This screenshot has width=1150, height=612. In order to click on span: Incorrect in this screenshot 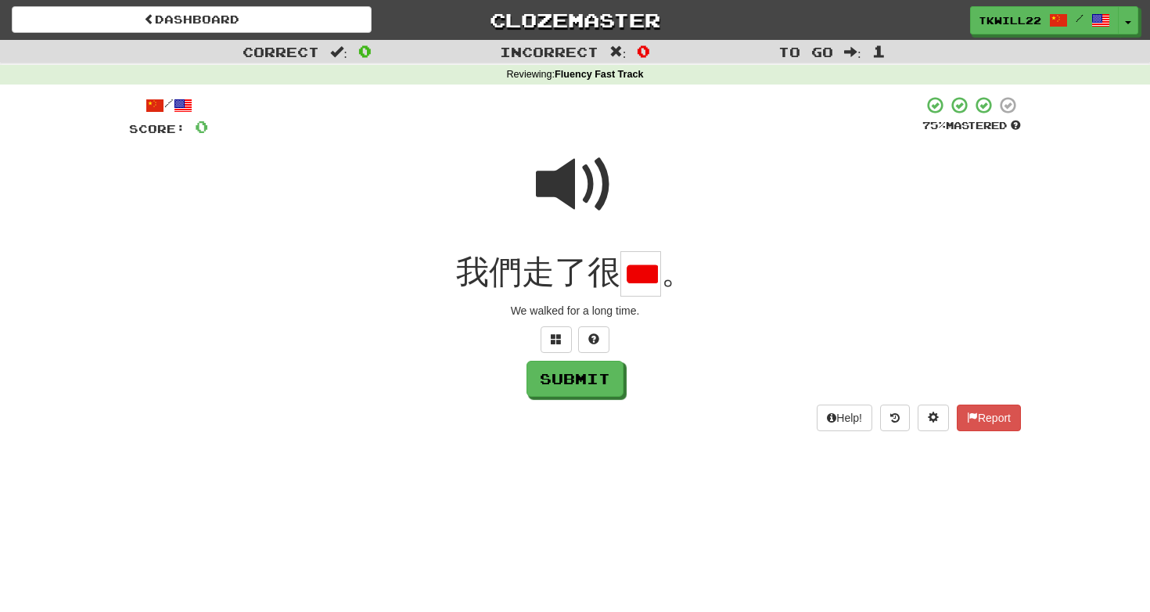, I will do `click(549, 52)`.